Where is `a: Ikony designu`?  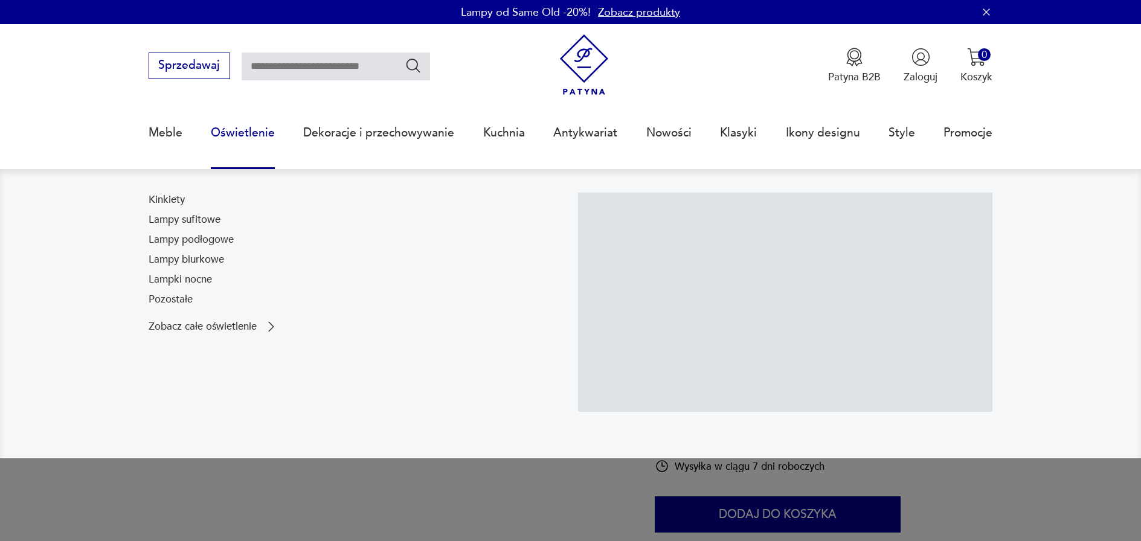 a: Ikony designu is located at coordinates (823, 133).